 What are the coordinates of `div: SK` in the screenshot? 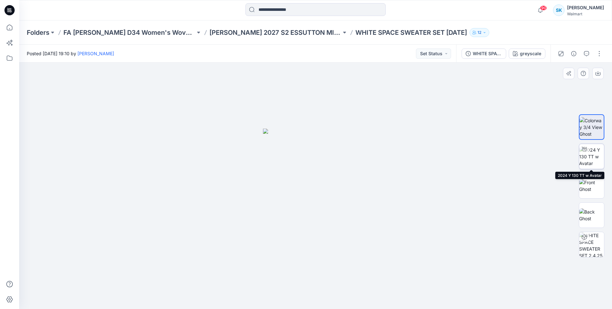 It's located at (559, 10).